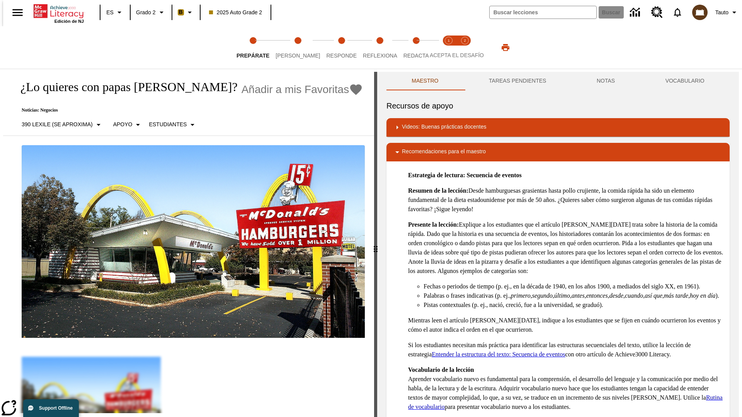  Describe the element at coordinates (727, 12) in the screenshot. I see `button: Perfil/Configuración` at that location.